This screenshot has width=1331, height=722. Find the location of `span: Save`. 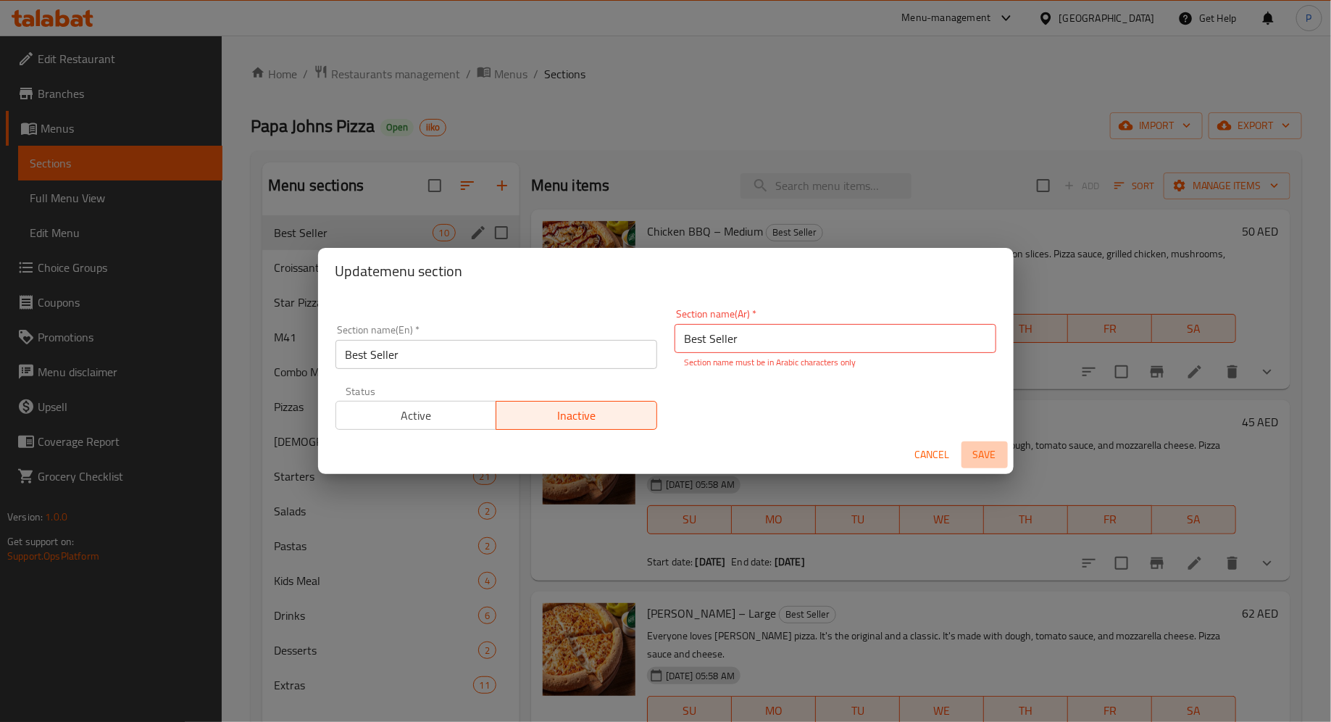

span: Save is located at coordinates (985, 454).